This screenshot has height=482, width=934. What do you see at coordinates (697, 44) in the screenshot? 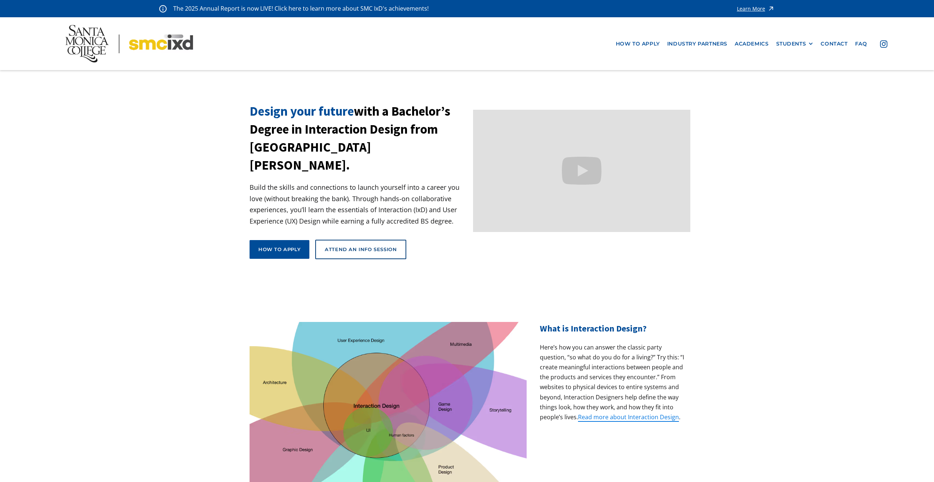
I see `a: industry partners` at bounding box center [697, 44].